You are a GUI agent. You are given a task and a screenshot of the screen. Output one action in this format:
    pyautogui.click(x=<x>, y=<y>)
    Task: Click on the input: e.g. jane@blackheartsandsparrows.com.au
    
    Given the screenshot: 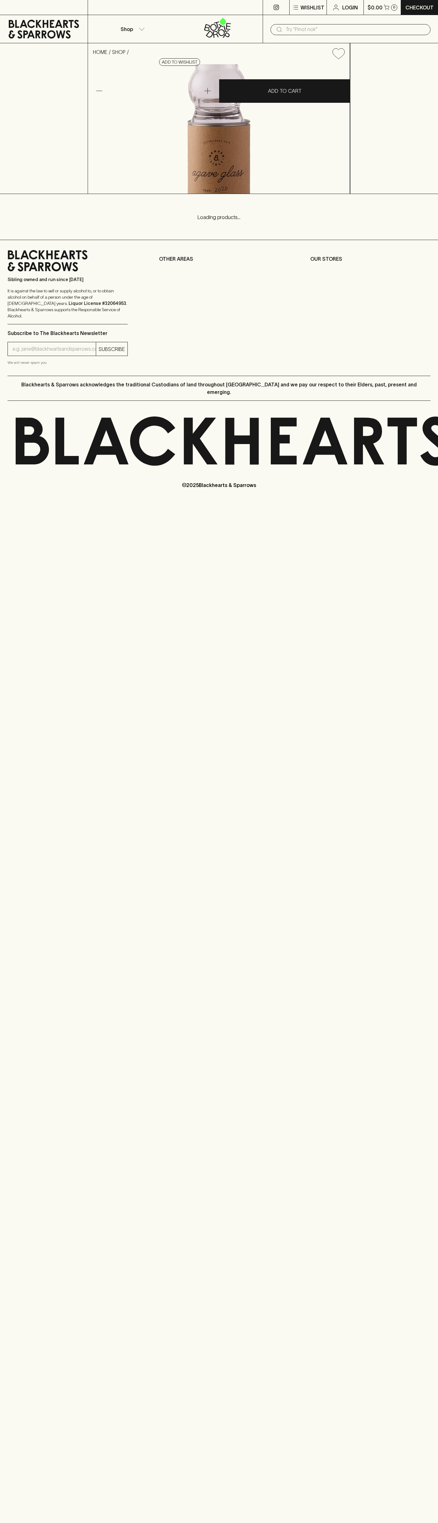 What is the action you would take?
    pyautogui.click(x=54, y=349)
    